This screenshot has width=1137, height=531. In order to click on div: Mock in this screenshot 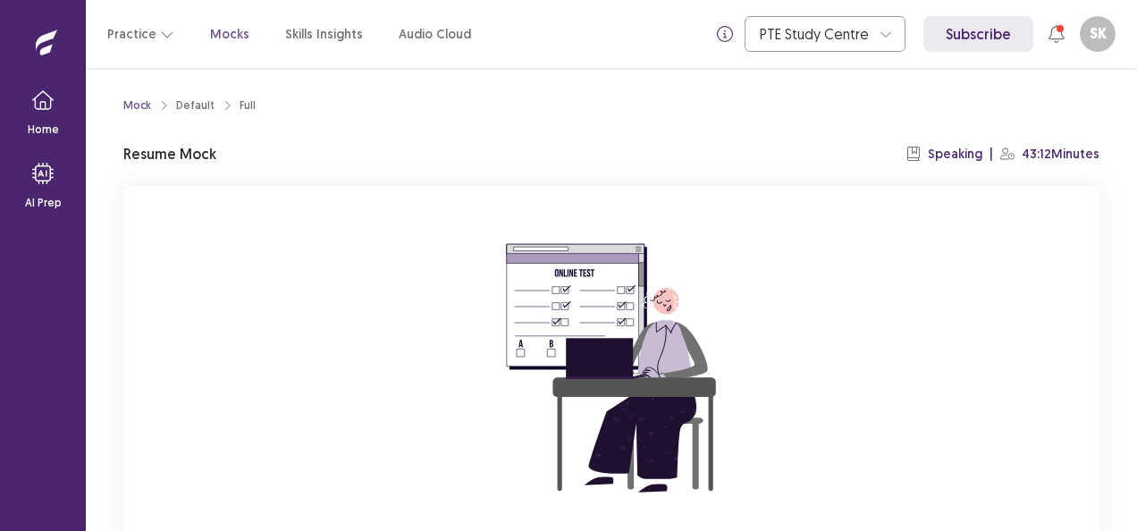, I will do `click(137, 106)`.